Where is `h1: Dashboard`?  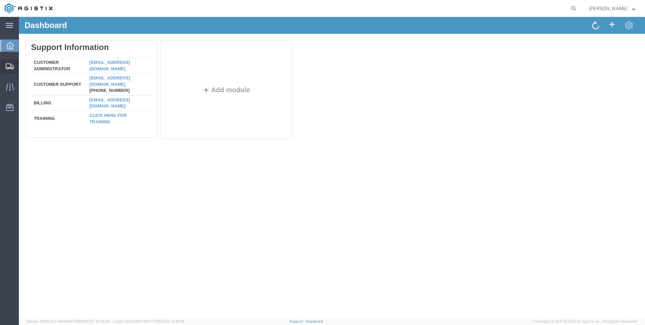 h1: Dashboard is located at coordinates (27, 8).